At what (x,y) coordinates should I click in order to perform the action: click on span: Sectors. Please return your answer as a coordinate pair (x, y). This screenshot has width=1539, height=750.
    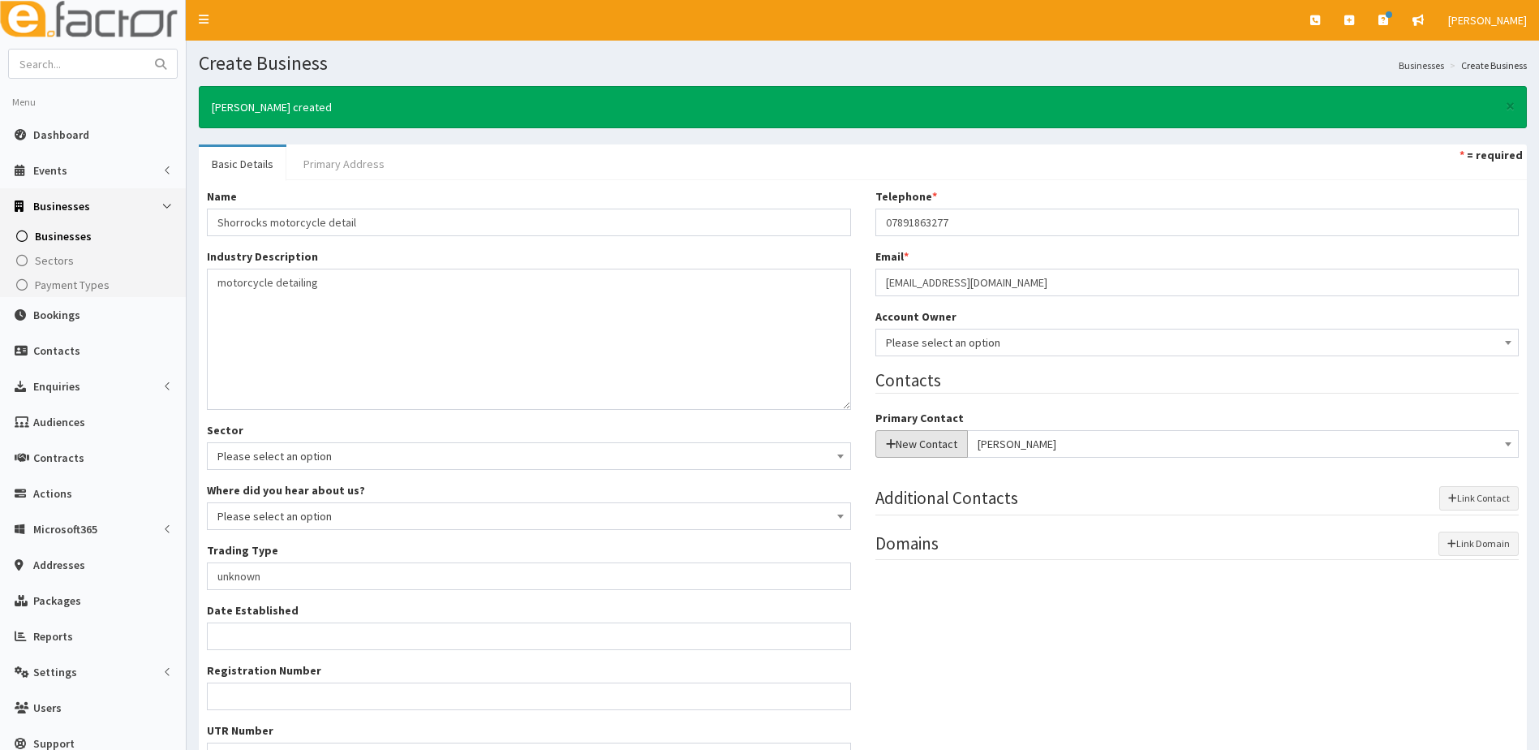
    Looking at the image, I should click on (54, 260).